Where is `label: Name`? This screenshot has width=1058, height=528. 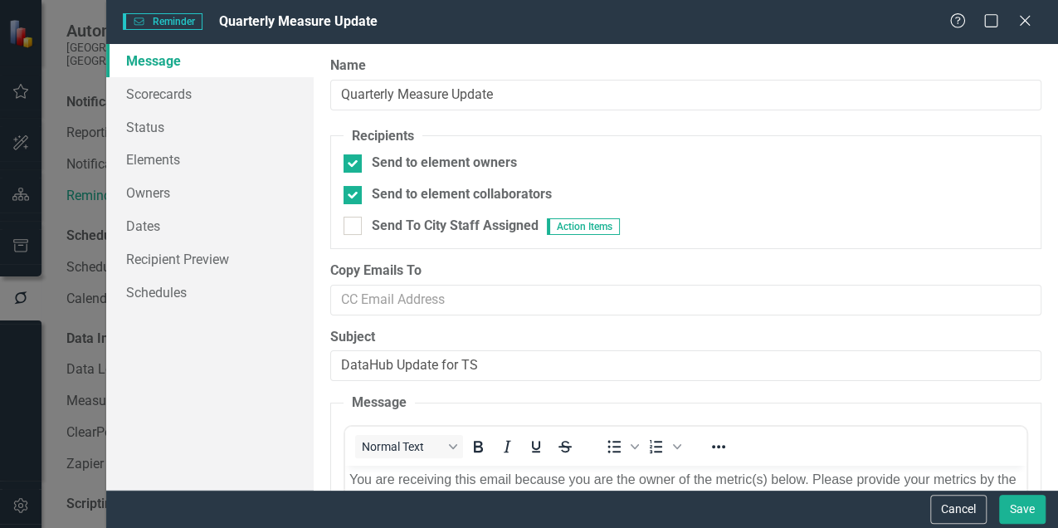
label: Name is located at coordinates (686, 66).